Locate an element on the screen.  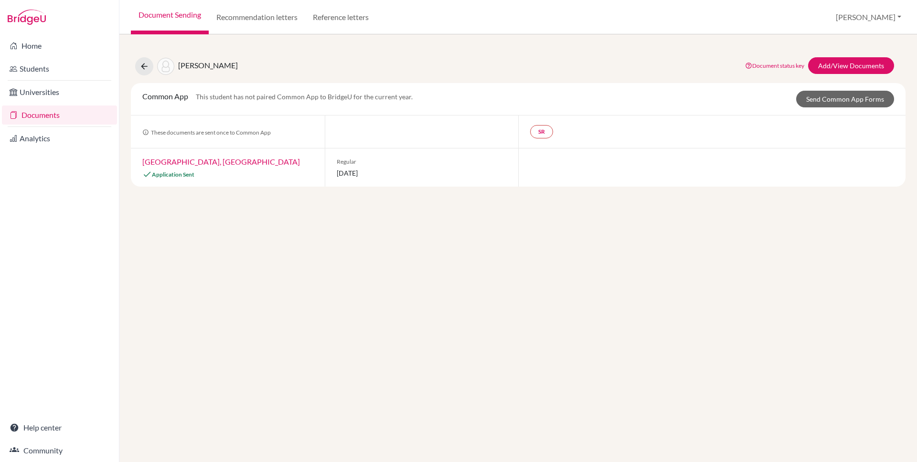
a: Analytics is located at coordinates (59, 138).